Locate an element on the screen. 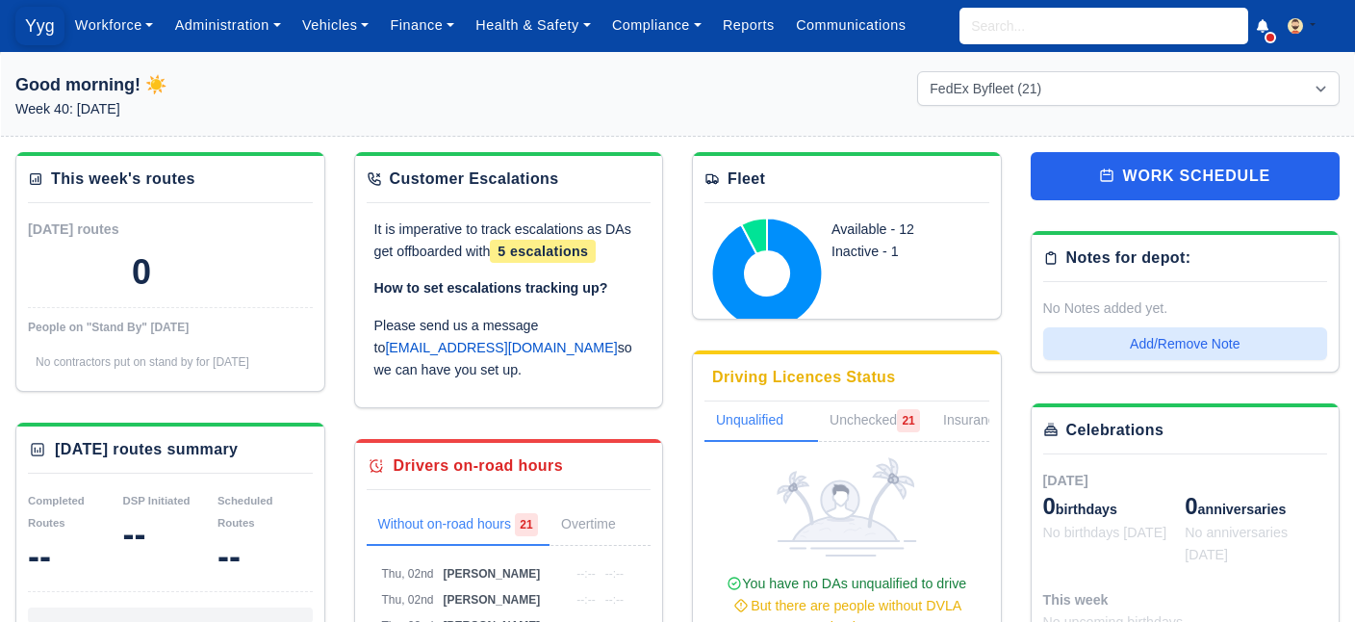 Image resolution: width=1355 pixels, height=622 pixels. a: Vehicles is located at coordinates (336, 25).